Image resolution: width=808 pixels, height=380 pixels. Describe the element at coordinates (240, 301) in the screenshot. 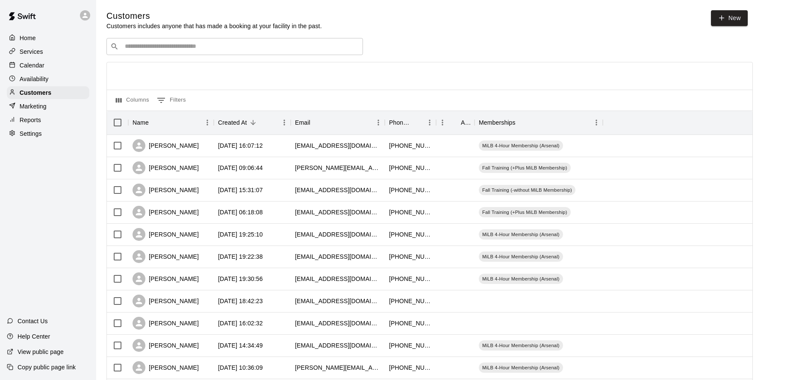

I see `div: 2025-09-06 18:42:23` at that location.